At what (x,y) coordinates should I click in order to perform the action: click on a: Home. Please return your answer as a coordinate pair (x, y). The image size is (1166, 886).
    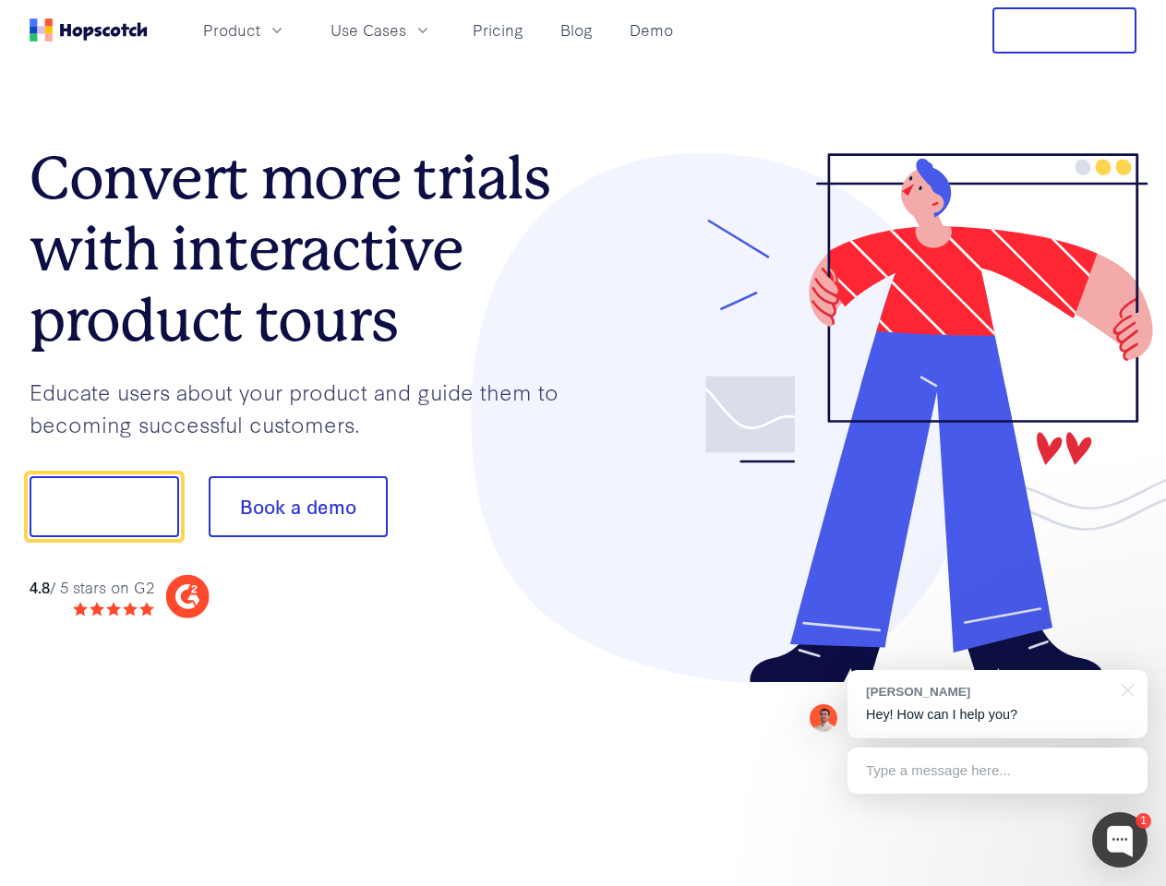
    Looking at the image, I should click on (89, 30).